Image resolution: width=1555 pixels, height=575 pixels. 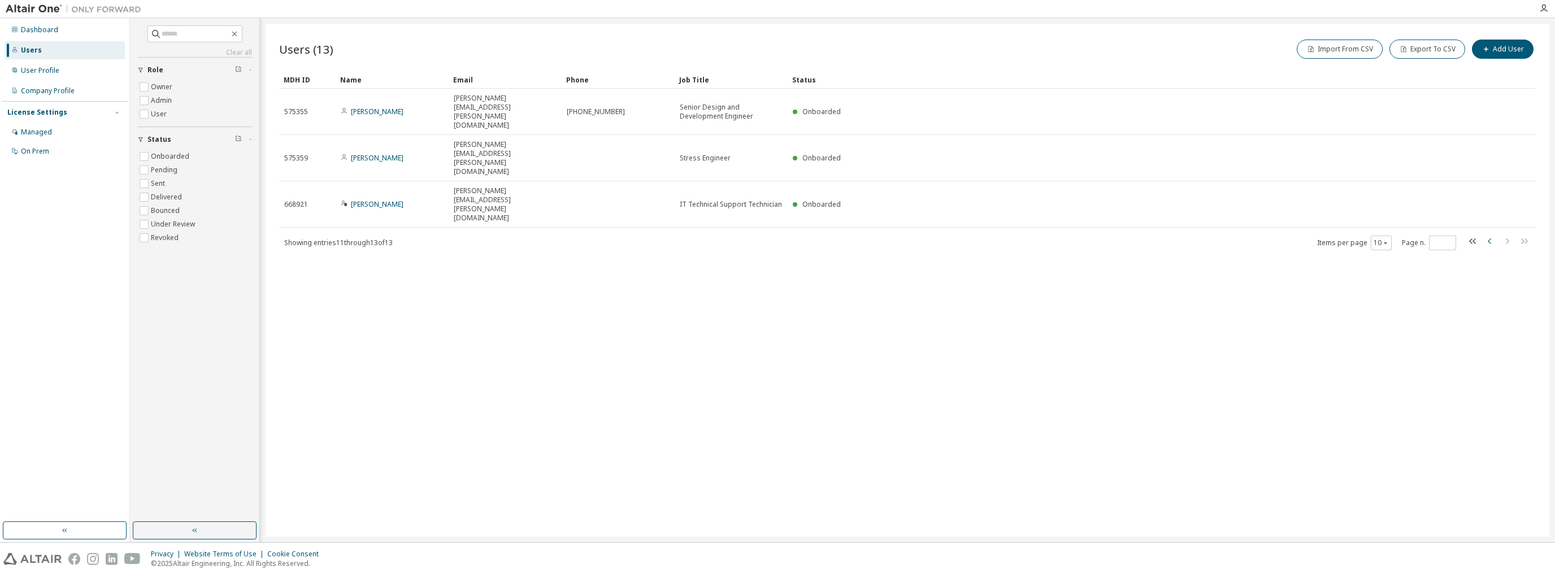 I want to click on span: Items per page, so click(x=1355, y=243).